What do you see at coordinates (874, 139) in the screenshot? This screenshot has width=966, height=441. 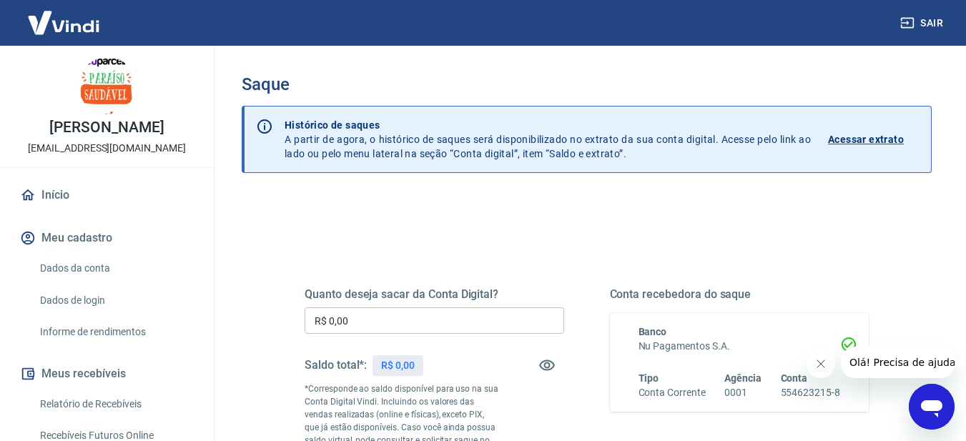 I see `a: Acessar extrato` at bounding box center [874, 139].